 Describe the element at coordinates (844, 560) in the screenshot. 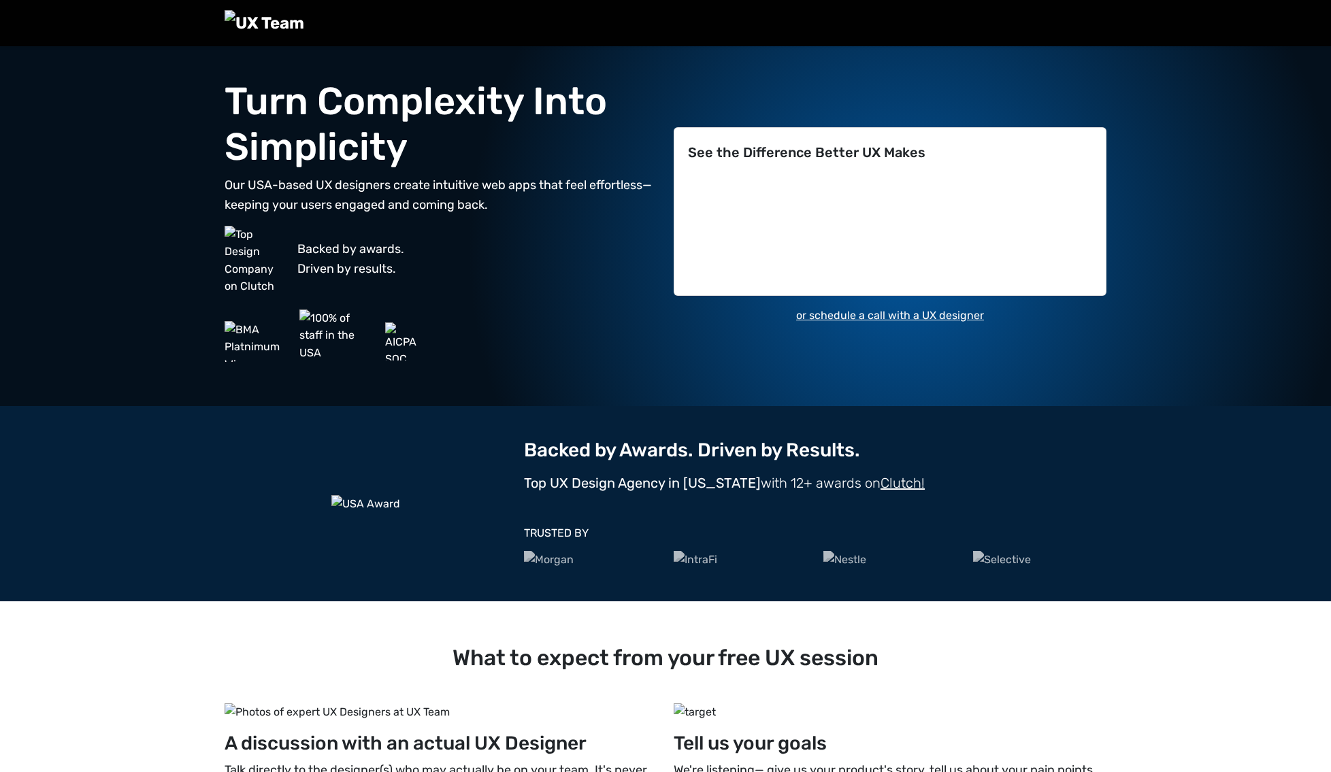

I see `img: Nestle` at that location.